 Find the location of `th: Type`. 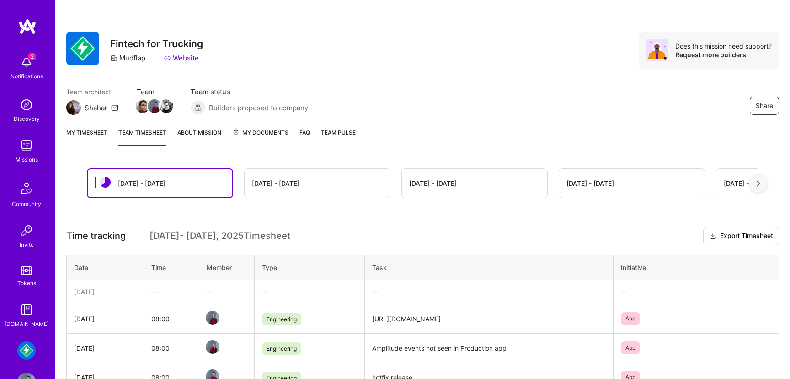

th: Type is located at coordinates (310, 267).